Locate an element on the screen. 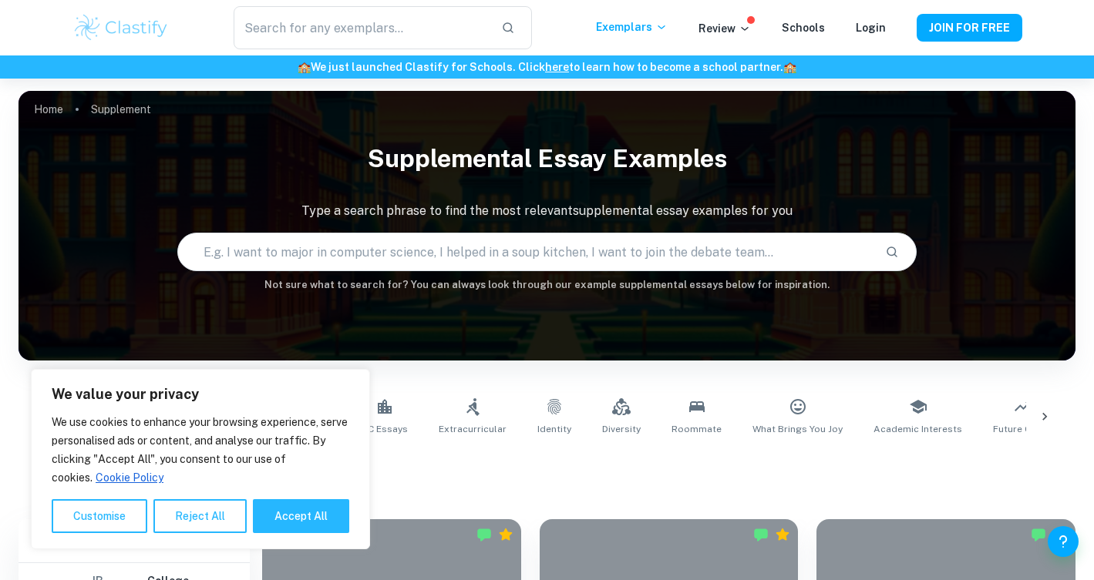 This screenshot has width=1094, height=580. a: Login is located at coordinates (870, 28).